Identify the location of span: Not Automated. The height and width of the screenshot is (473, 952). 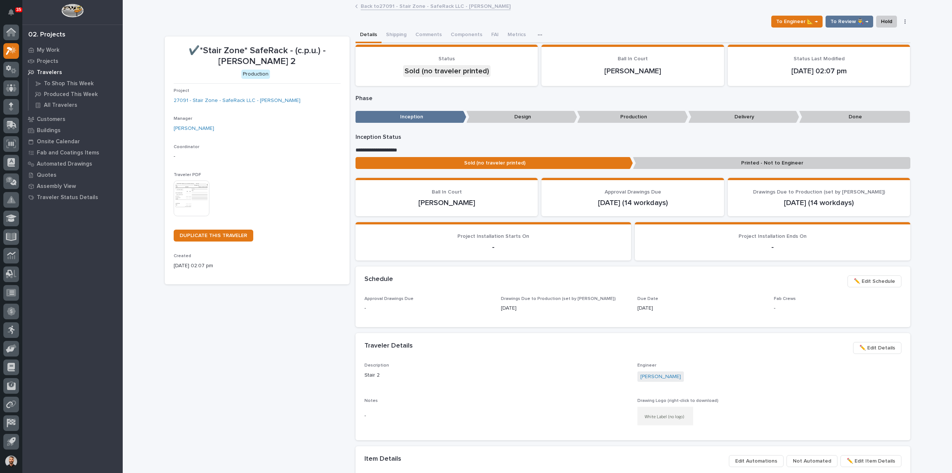
(812, 461).